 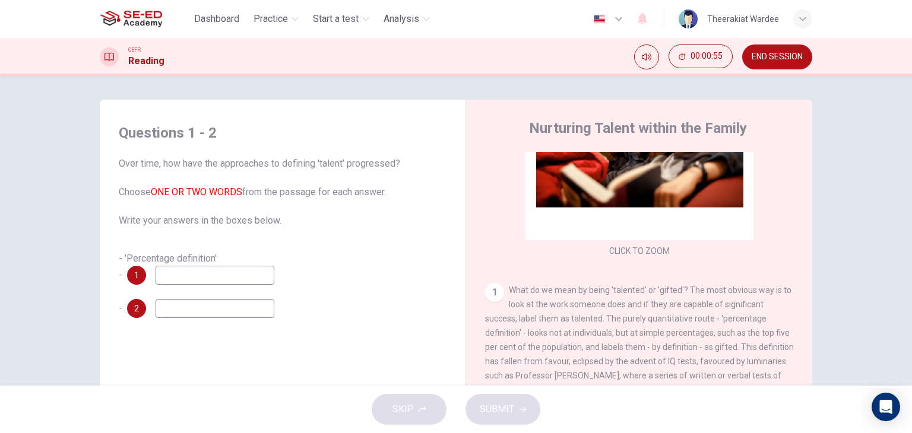 What do you see at coordinates (401, 19) in the screenshot?
I see `span: Analysis` at bounding box center [401, 19].